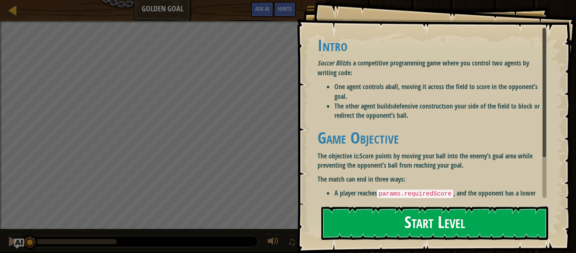 Image resolution: width=576 pixels, height=253 pixels. I want to click on em: Soccer Blitz, so click(332, 63).